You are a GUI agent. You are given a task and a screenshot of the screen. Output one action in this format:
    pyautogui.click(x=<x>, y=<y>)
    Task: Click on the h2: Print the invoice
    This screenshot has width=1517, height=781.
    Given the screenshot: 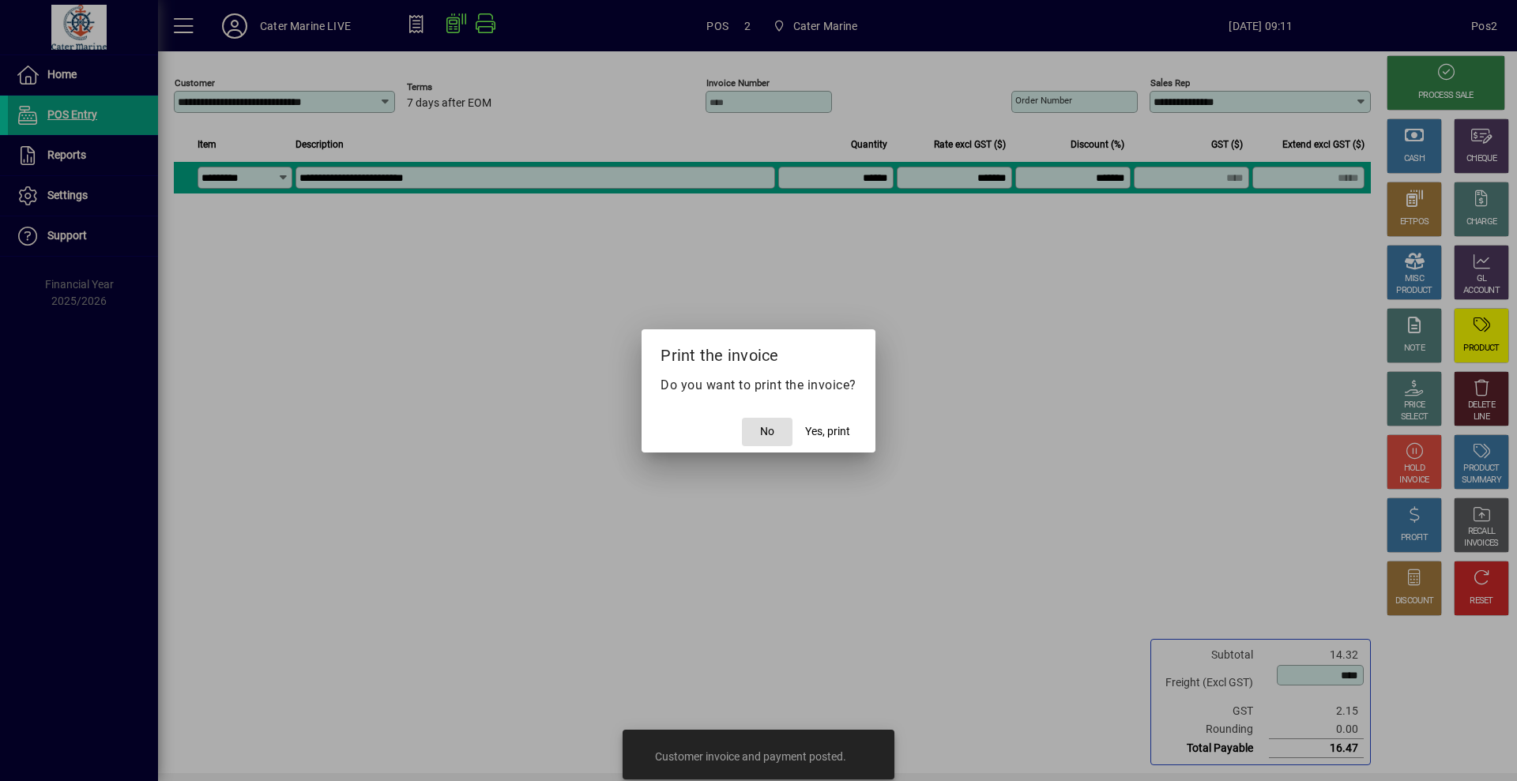 What is the action you would take?
    pyautogui.click(x=758, y=352)
    